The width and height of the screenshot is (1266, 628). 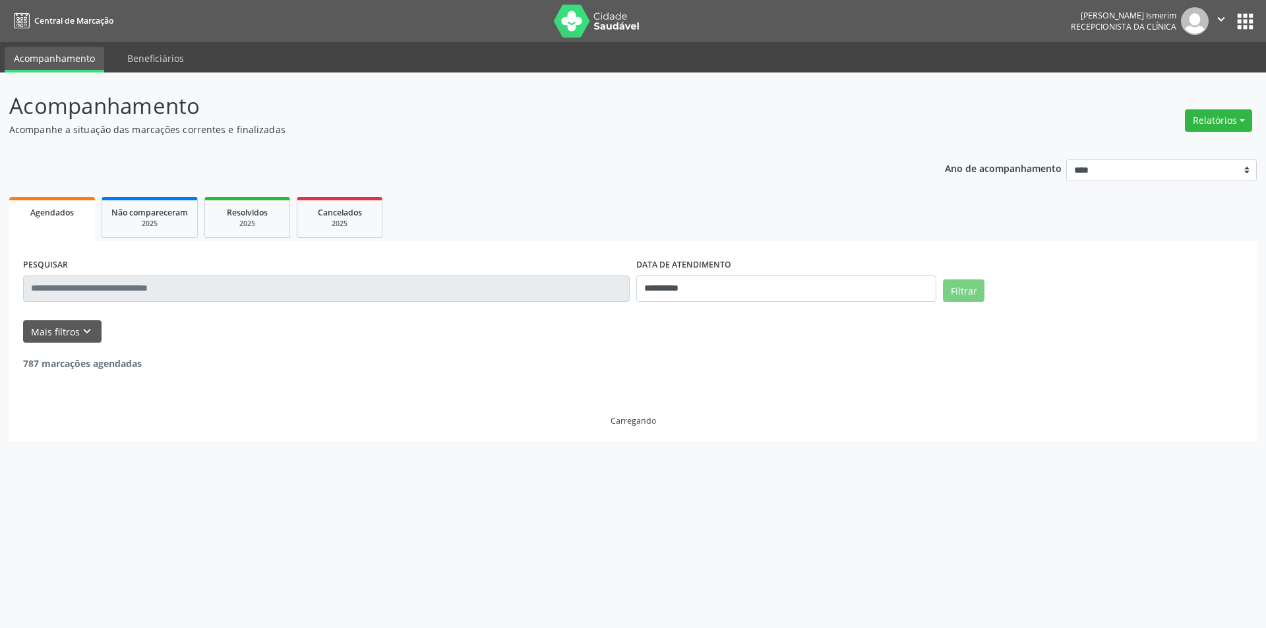 What do you see at coordinates (446, 129) in the screenshot?
I see `p: Acompanhe a situação das marcações correntes e finalizadas` at bounding box center [446, 129].